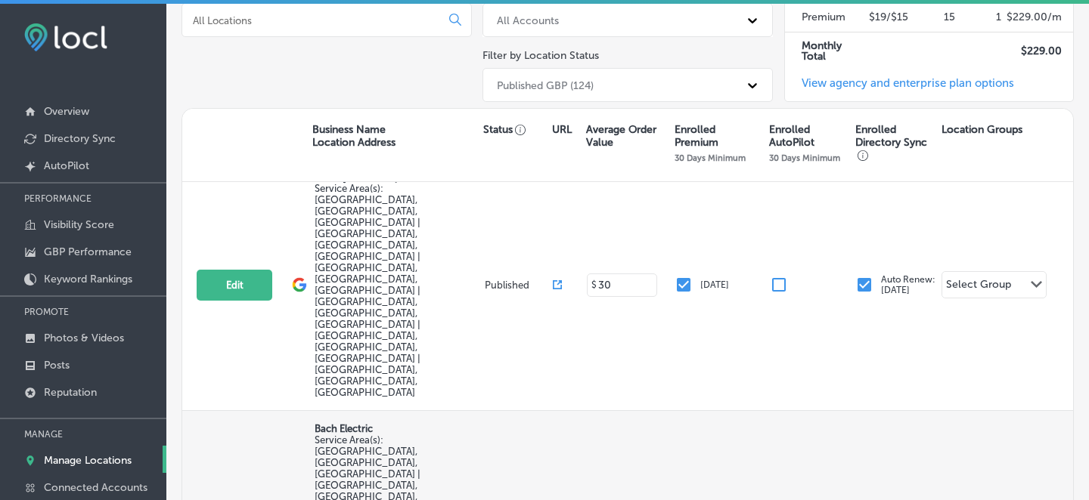 The image size is (1089, 500). What do you see at coordinates (398, 429) in the screenshot?
I see `p: Bach Electric` at bounding box center [398, 429].